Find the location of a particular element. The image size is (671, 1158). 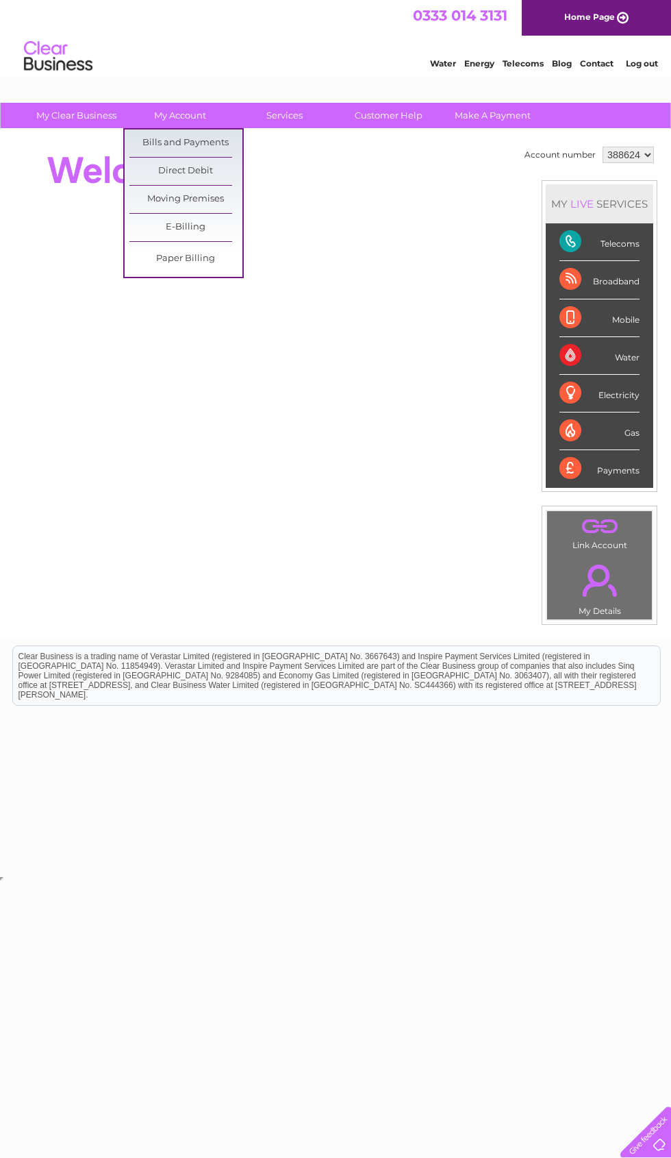

td: Link Account is located at coordinates (599, 532).